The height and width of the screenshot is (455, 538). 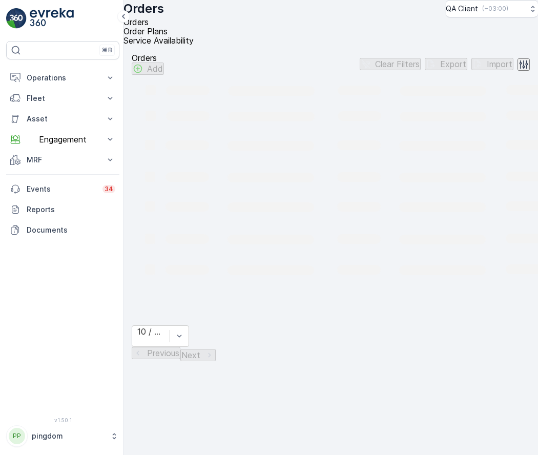 What do you see at coordinates (198, 355) in the screenshot?
I see `button: Next` at bounding box center [198, 355].